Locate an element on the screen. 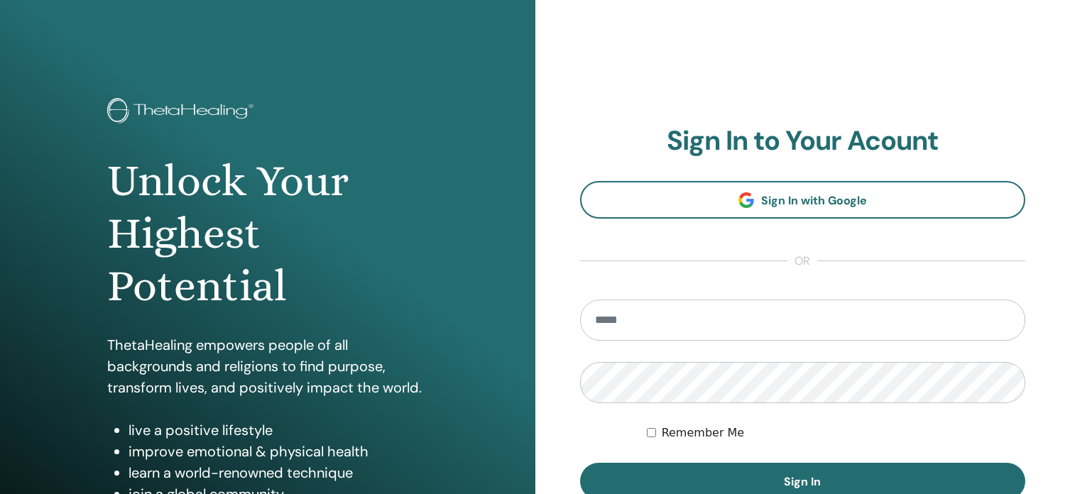  li: improve emotional & physical health is located at coordinates (278, 452).